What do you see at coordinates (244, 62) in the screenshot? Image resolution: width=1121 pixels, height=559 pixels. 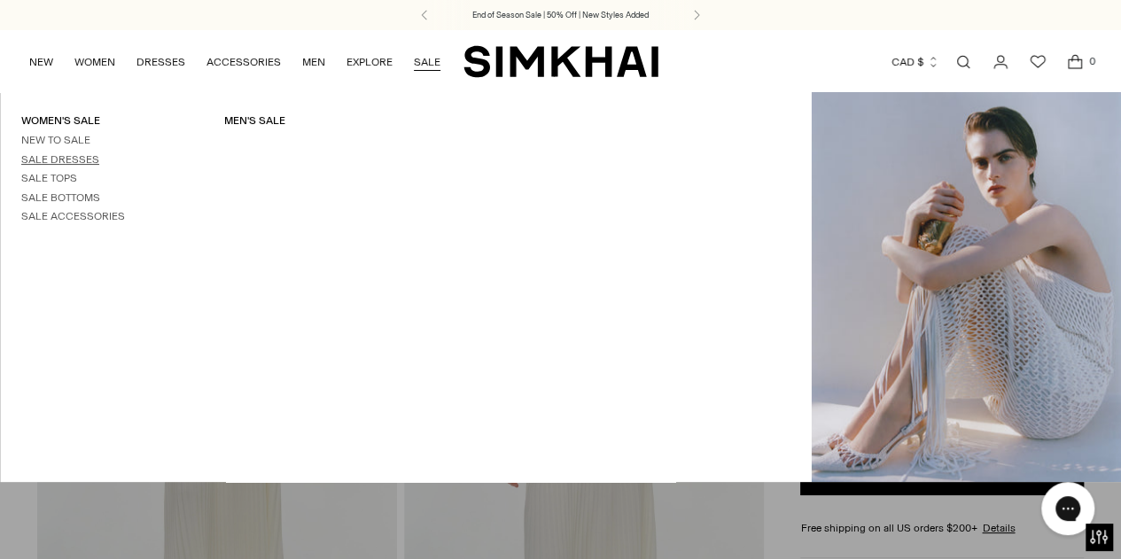 I see `a: ACCESSORIES` at bounding box center [244, 62].